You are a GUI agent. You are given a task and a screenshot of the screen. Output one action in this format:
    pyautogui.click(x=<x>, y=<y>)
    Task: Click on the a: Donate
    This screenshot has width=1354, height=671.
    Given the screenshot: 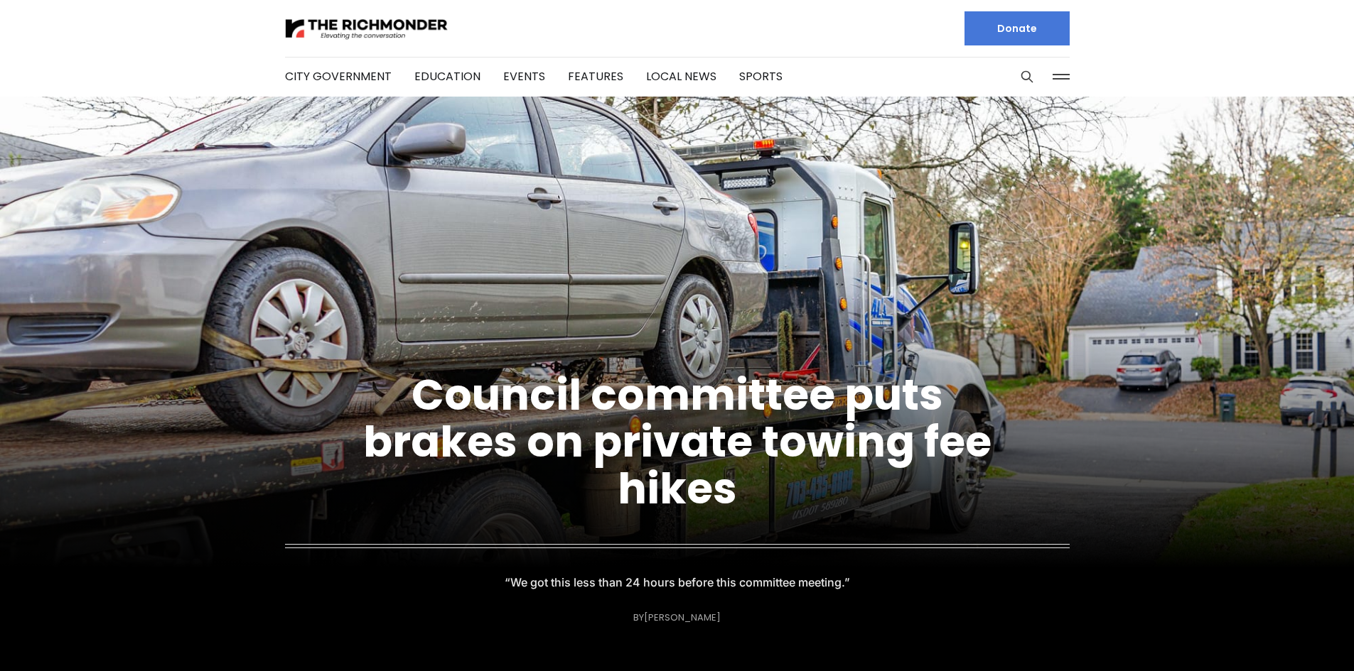 What is the action you would take?
    pyautogui.click(x=1017, y=28)
    